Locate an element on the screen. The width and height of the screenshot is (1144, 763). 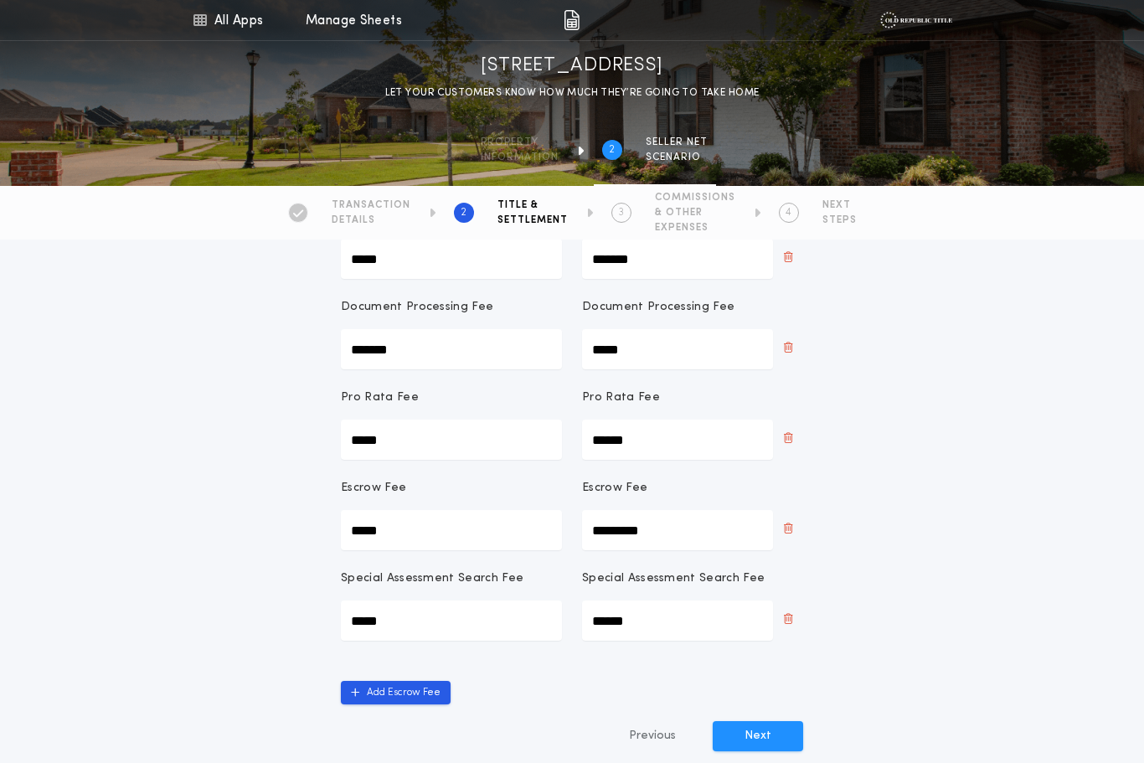
span: TITLE & is located at coordinates (533, 205).